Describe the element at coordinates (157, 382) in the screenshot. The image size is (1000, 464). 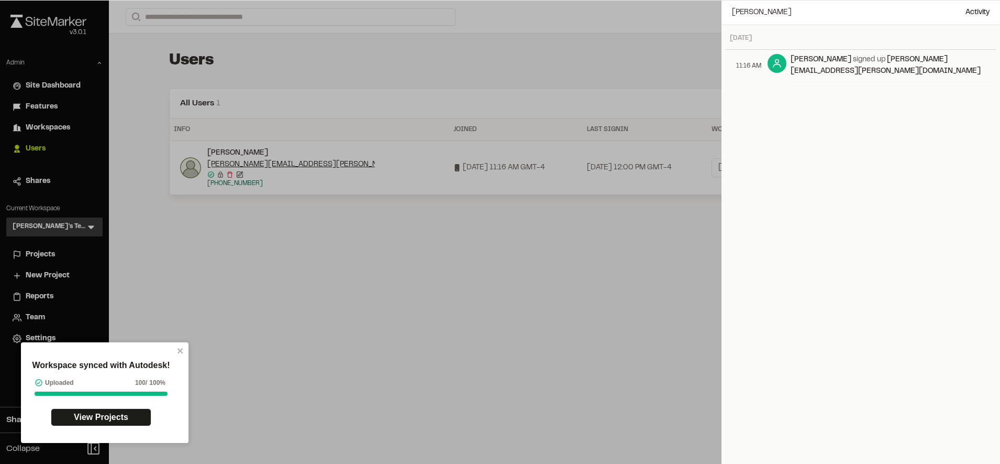
I see `span: 100%` at that location.